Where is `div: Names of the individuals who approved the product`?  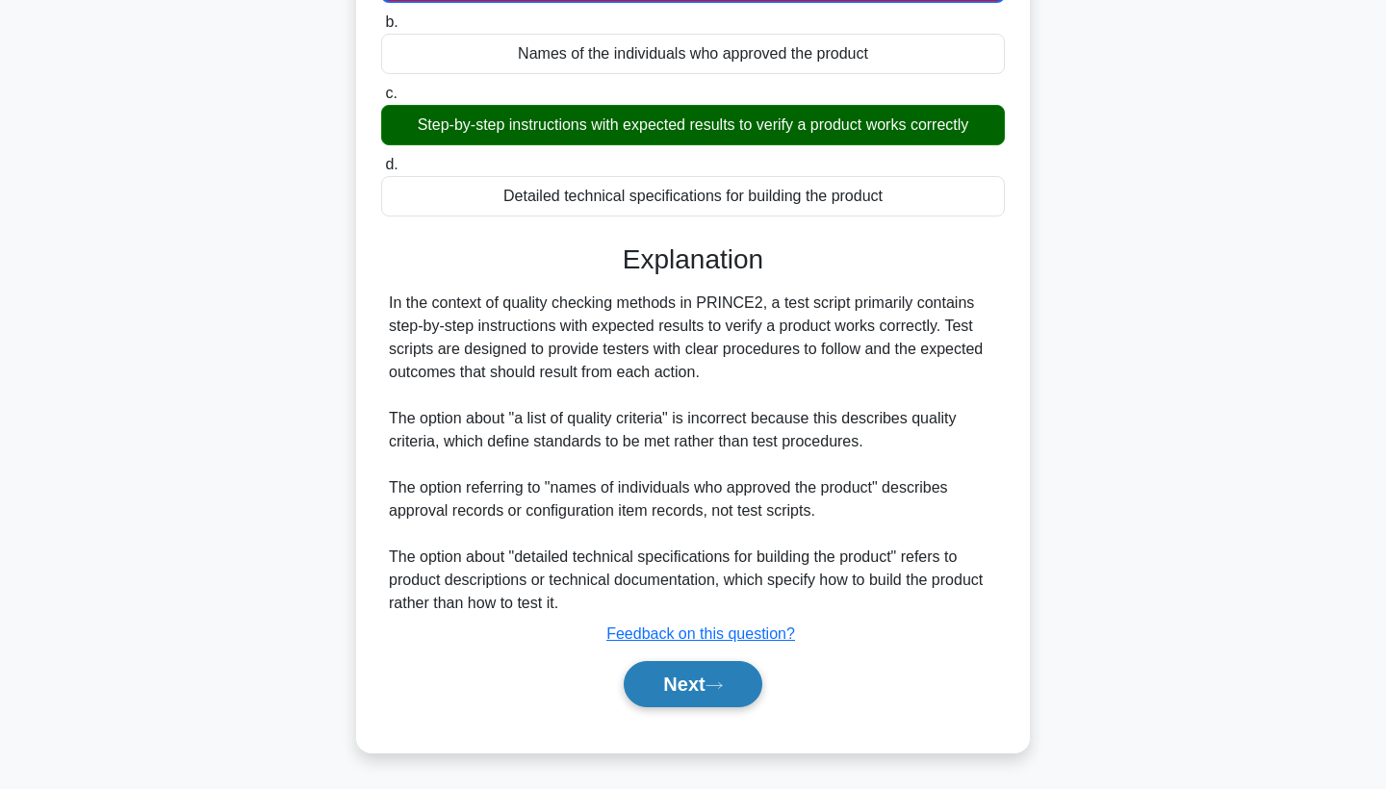
div: Names of the individuals who approved the product is located at coordinates (693, 54).